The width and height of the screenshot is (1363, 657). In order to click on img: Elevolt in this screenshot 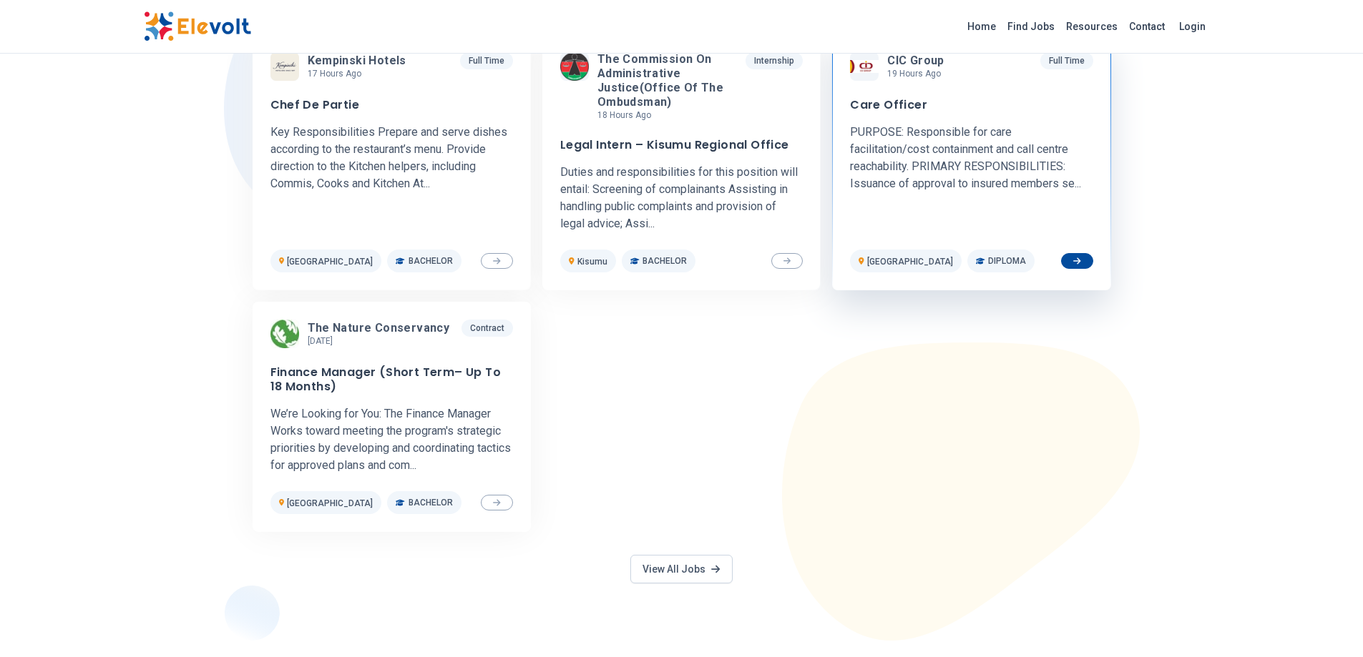, I will do `click(197, 26)`.